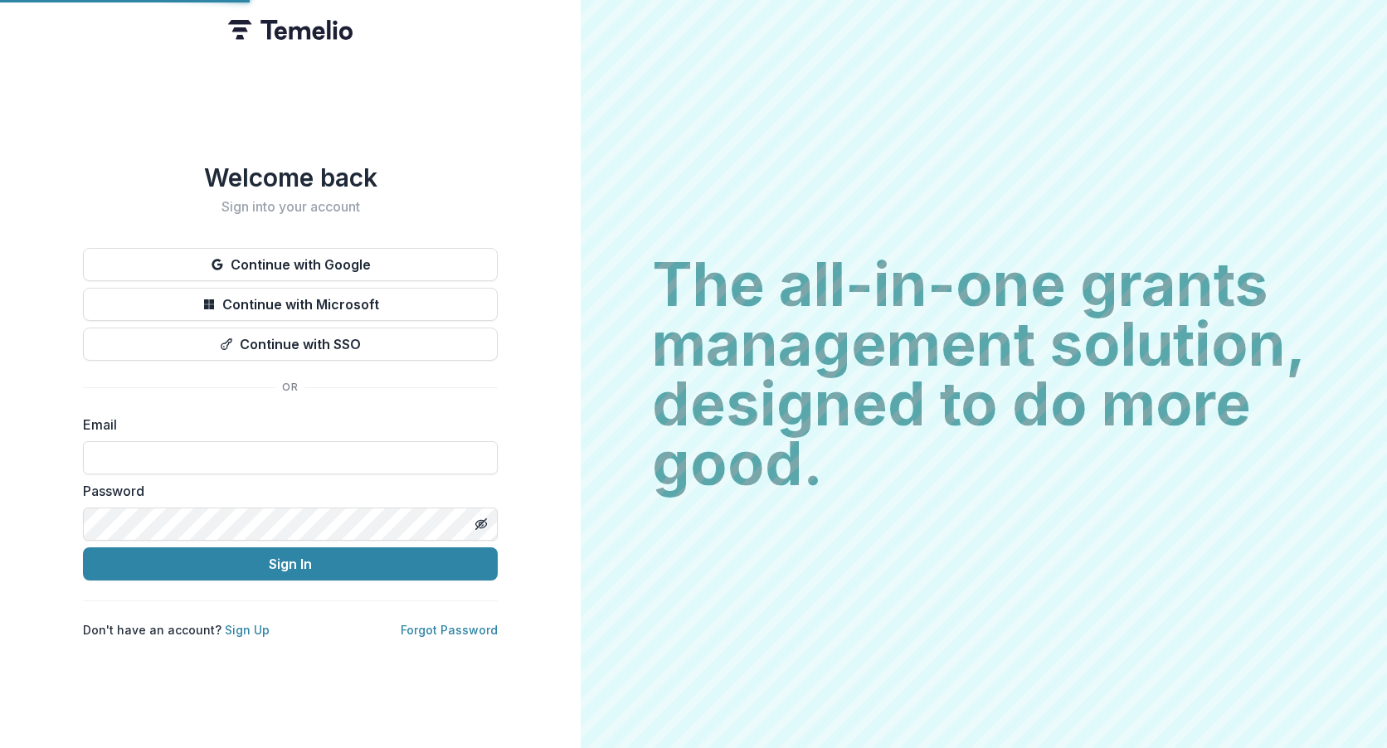  Describe the element at coordinates (290, 564) in the screenshot. I see `button: Sign In` at that location.